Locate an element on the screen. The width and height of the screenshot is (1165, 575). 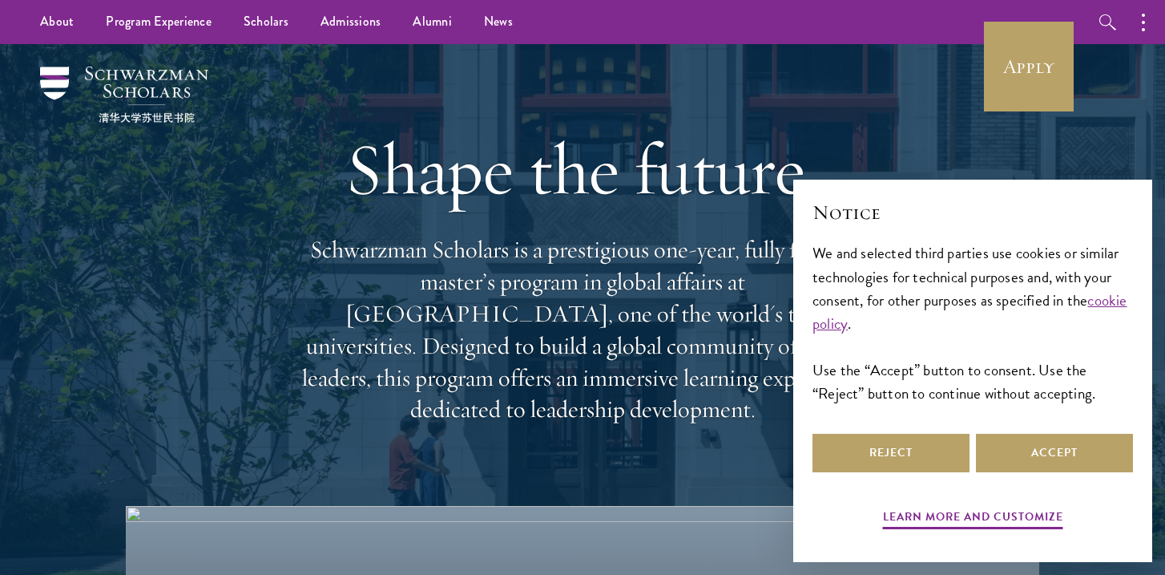
button: Reject is located at coordinates (891, 453).